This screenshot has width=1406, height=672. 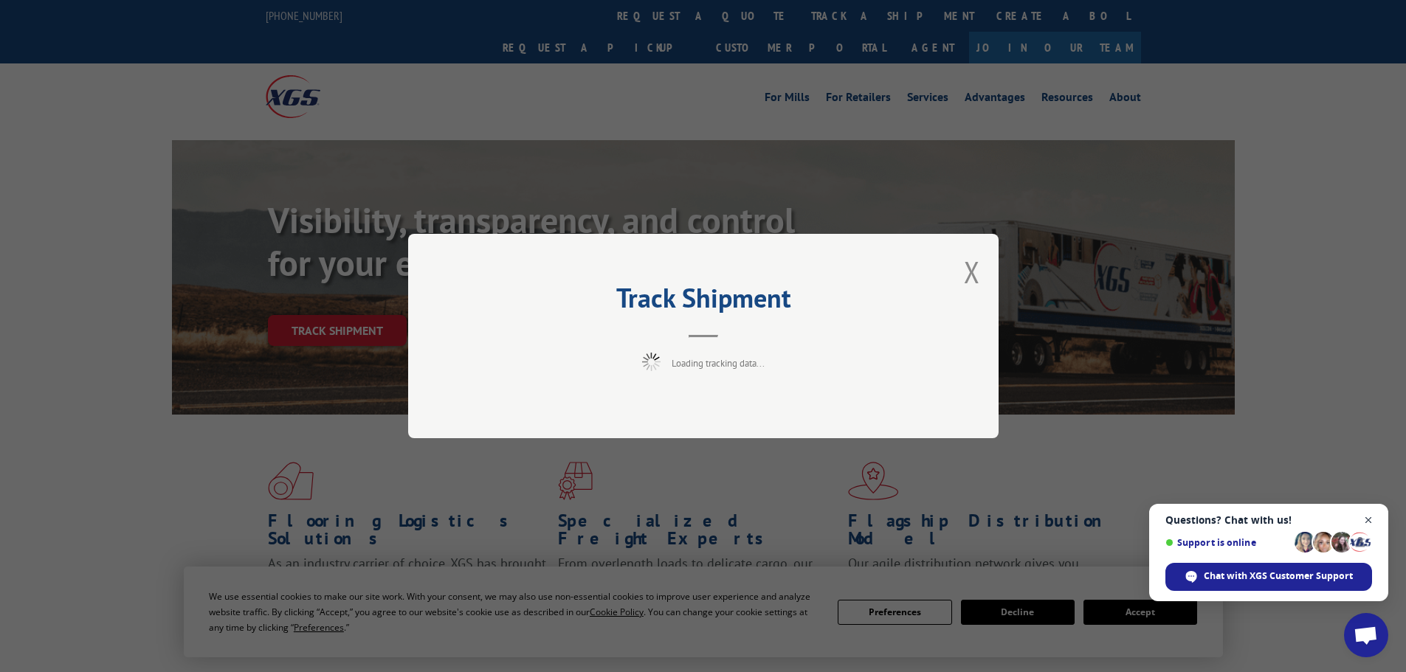 I want to click on div: Open chat, so click(x=1366, y=635).